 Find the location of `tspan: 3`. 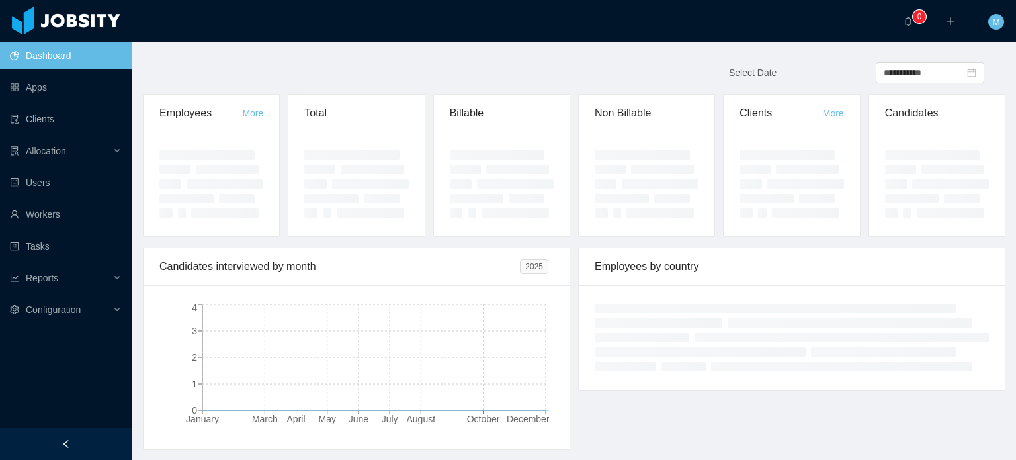

tspan: 3 is located at coordinates (194, 331).